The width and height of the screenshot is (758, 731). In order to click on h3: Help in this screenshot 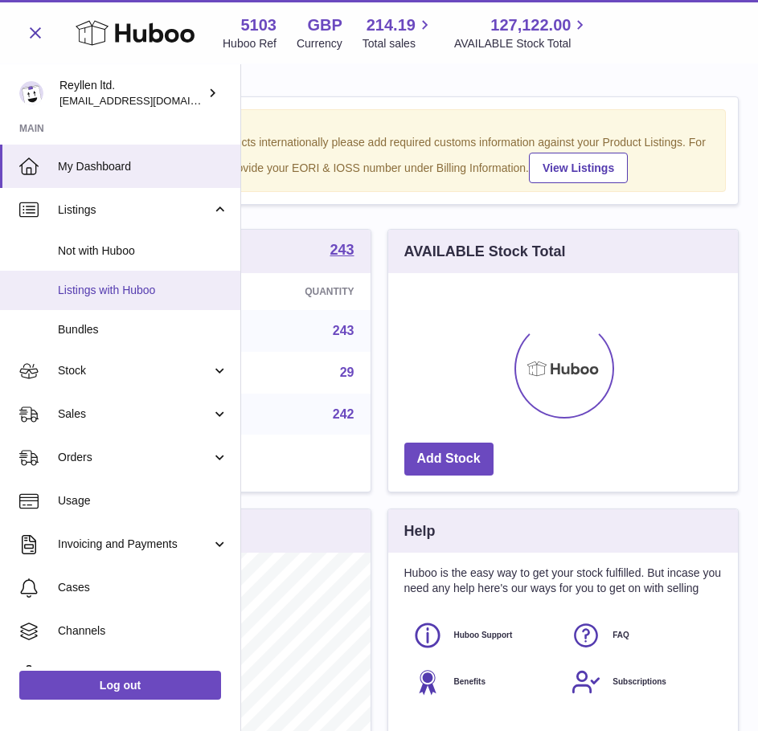, I will do `click(419, 531)`.